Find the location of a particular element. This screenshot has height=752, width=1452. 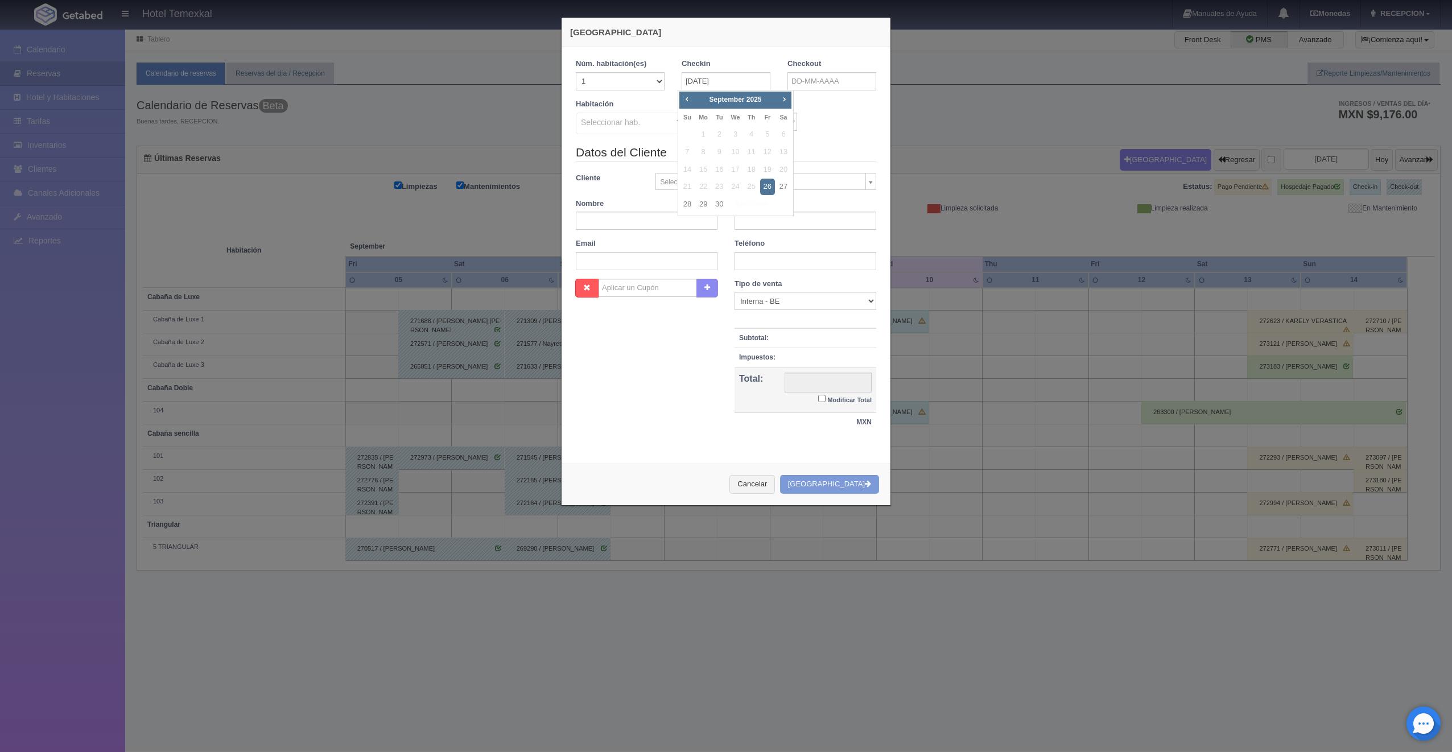

input: Modificar Total is located at coordinates (821, 398).